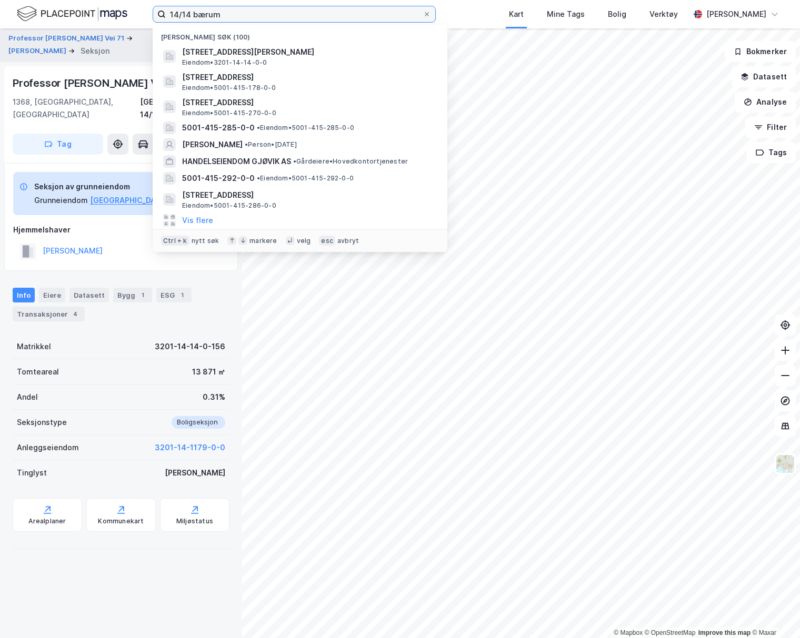 This screenshot has width=800, height=638. What do you see at coordinates (327, 241) in the screenshot?
I see `div: esc` at bounding box center [327, 241].